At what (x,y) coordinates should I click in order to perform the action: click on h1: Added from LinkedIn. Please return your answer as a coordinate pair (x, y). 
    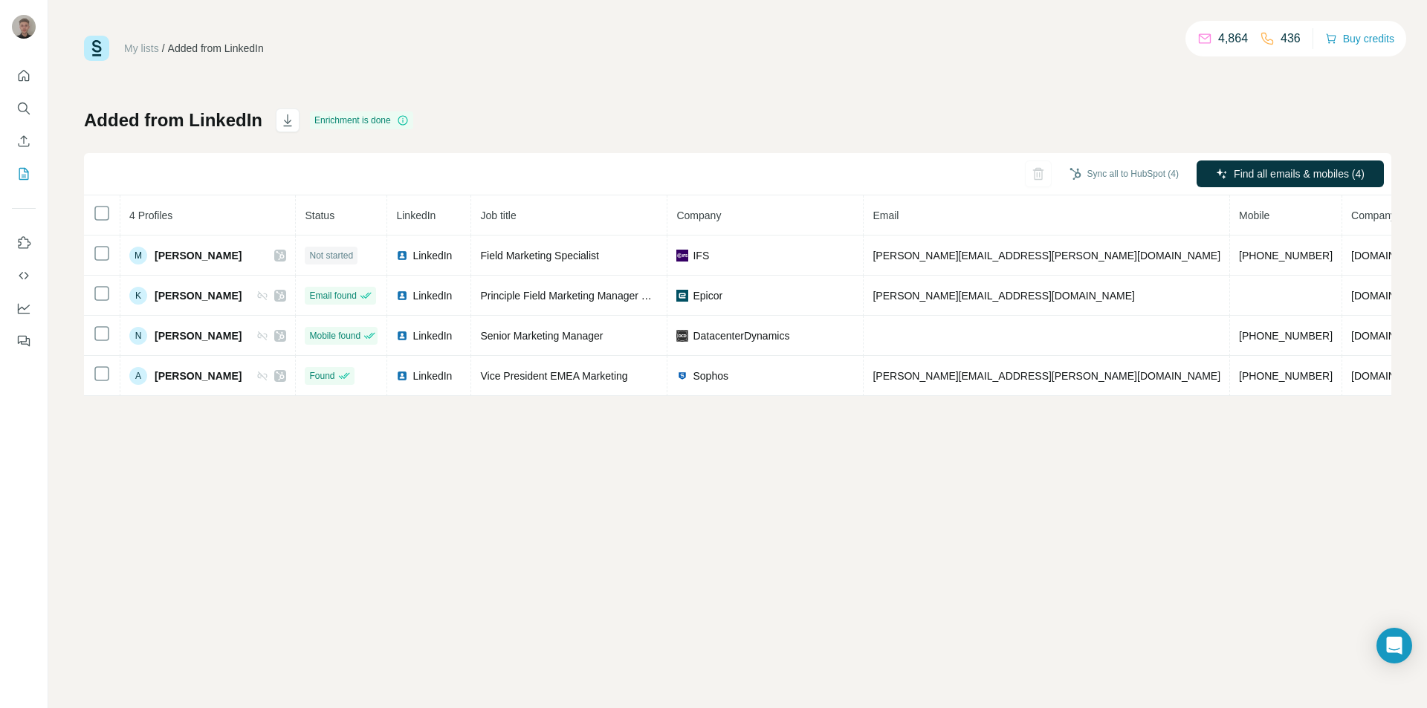
    Looking at the image, I should click on (173, 120).